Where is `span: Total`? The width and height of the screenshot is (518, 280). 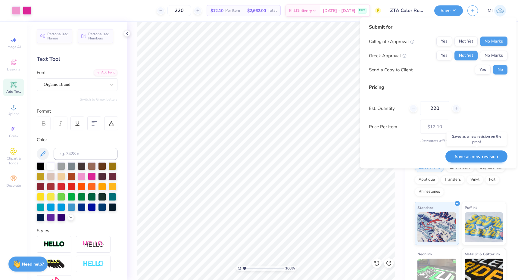
span: Total is located at coordinates (272, 11).